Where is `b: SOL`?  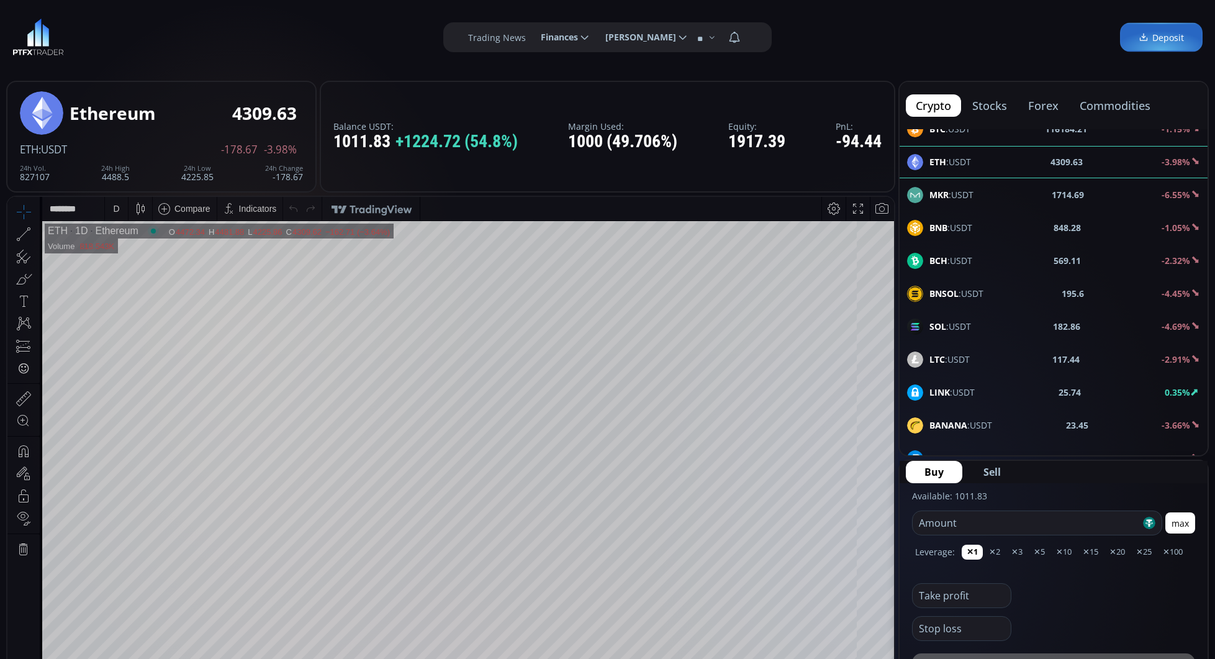
b: SOL is located at coordinates (937, 326).